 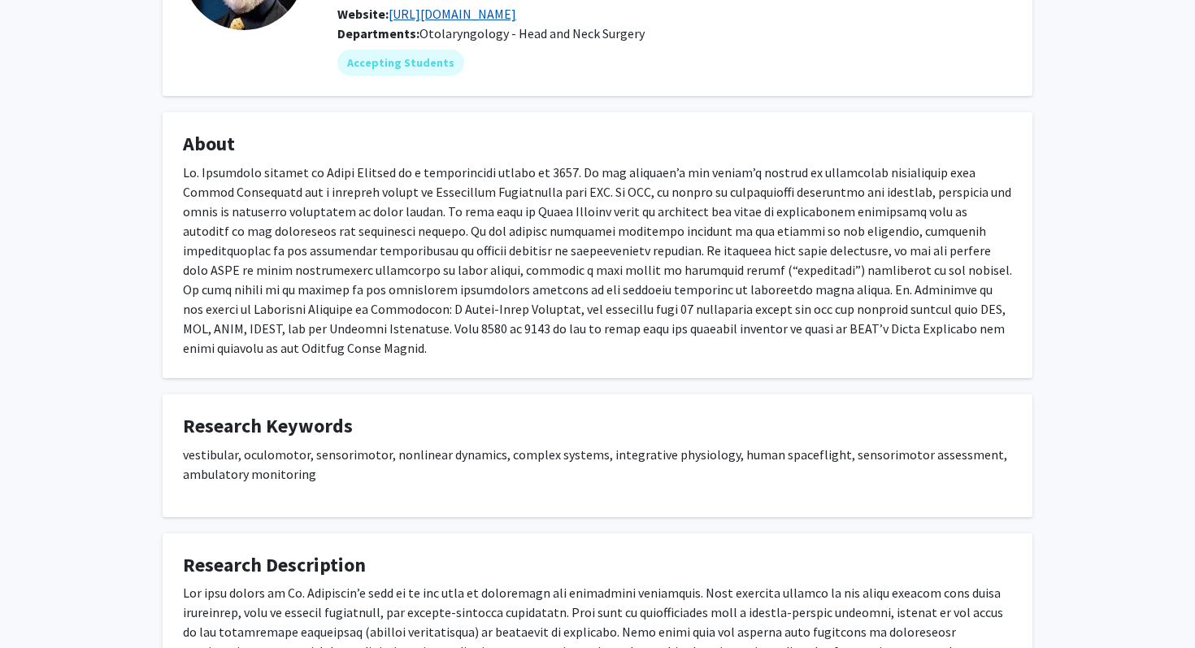 I want to click on p: vestibular, oculomotor, sensorimotor, nonlinear dynamics, complex systems, integrative physiology..., so click(x=598, y=464).